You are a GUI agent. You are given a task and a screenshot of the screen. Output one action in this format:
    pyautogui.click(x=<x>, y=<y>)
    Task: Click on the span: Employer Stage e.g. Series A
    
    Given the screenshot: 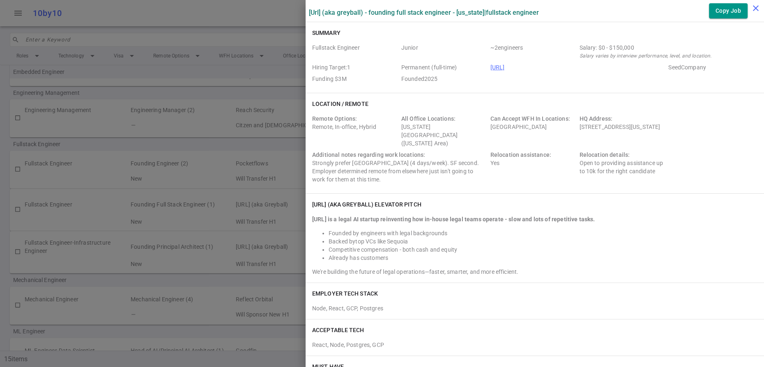 What is the action you would take?
    pyautogui.click(x=711, y=67)
    